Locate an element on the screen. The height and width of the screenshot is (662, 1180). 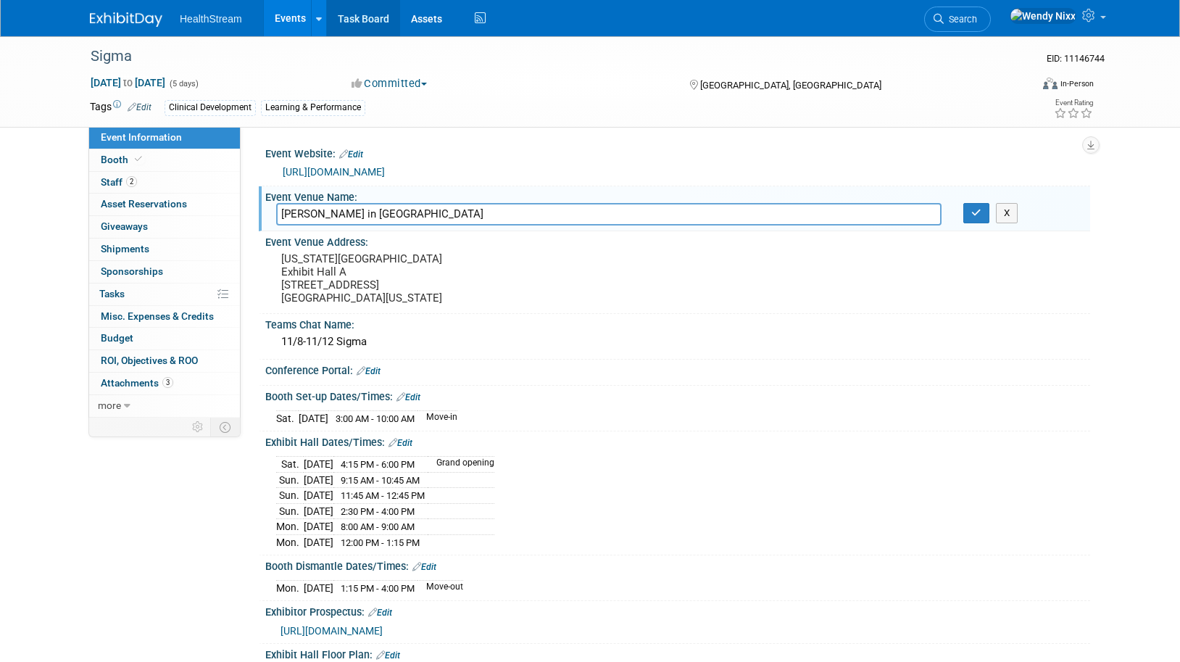
img: Wendy Nixx is located at coordinates (1043, 16).